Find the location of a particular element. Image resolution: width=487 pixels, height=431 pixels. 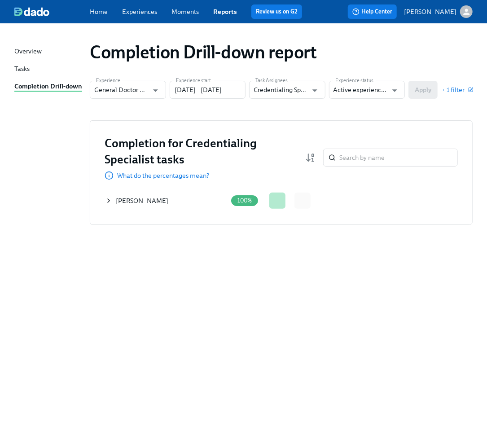

div: Overview is located at coordinates (28, 52).